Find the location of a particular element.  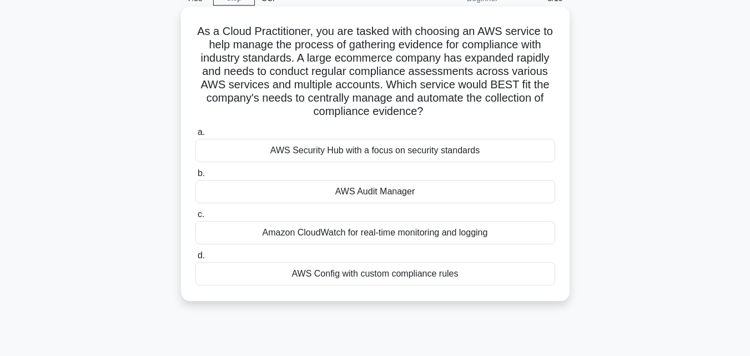

span: d. is located at coordinates (201, 255).